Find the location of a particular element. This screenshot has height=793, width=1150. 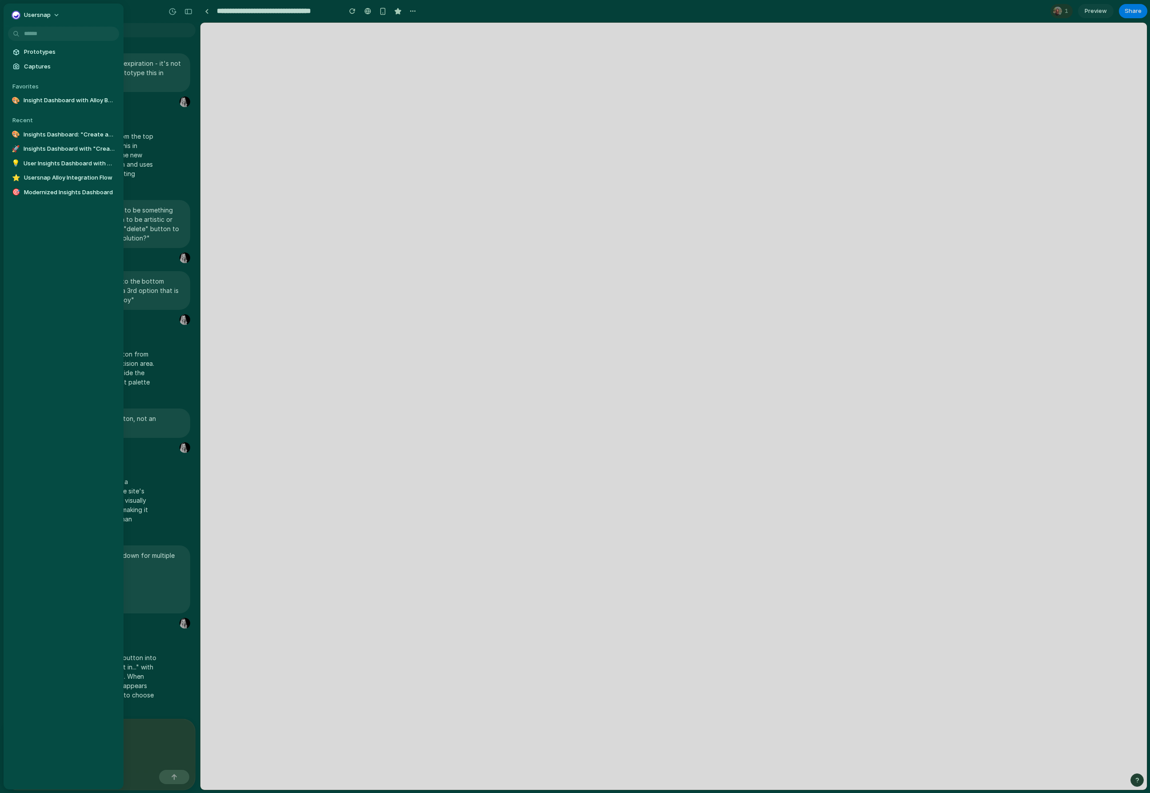

a: 💡User Insights Dashboard with Micro-Survey is located at coordinates (64, 164).